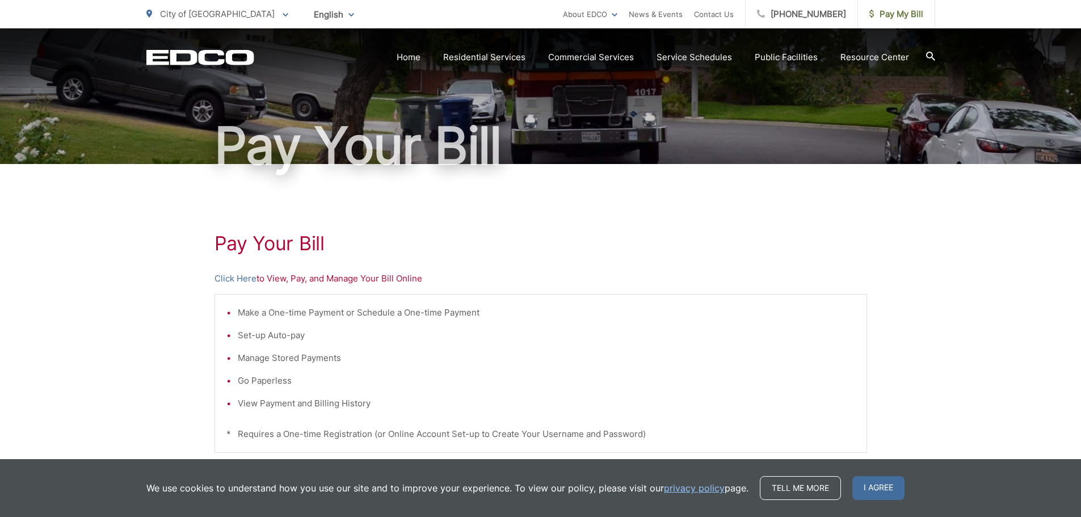 The height and width of the screenshot is (517, 1081). I want to click on a: Tell me more, so click(800, 488).